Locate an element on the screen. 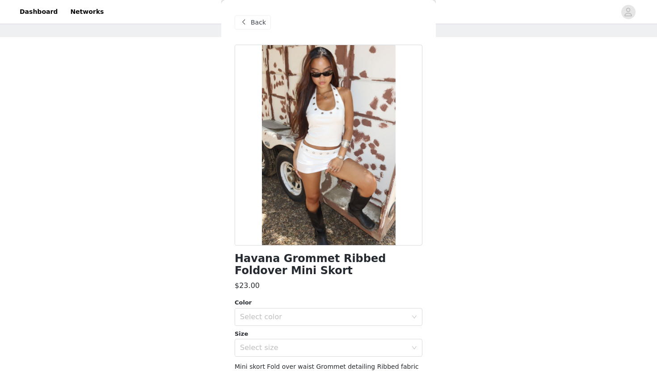 This screenshot has height=371, width=657. div: Size is located at coordinates (328, 334).